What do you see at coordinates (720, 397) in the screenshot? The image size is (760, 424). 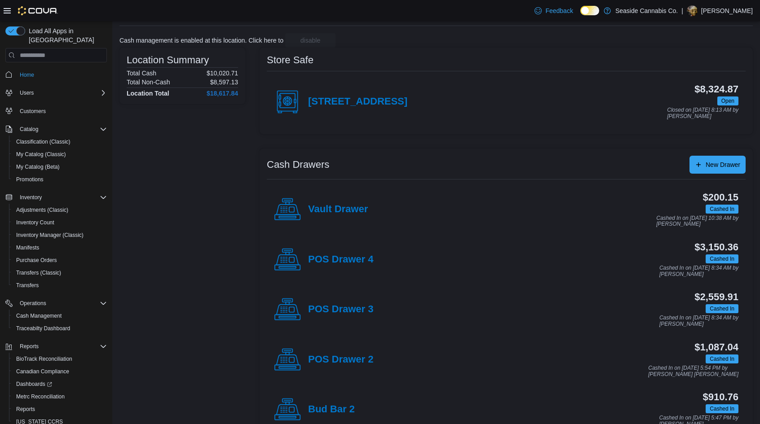 I see `h3: $910.76` at bounding box center [720, 397].